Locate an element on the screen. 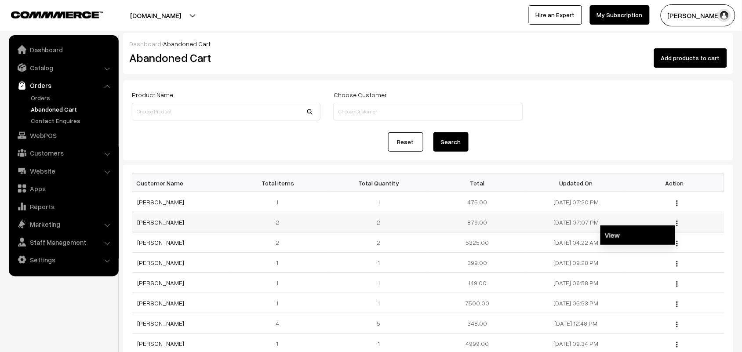 The height and width of the screenshot is (352, 742). td: 5 is located at coordinates (379, 324).